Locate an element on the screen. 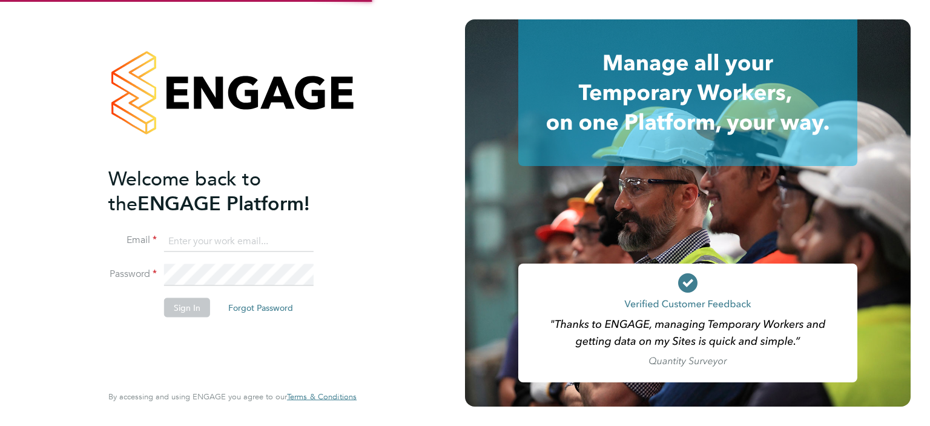 The image size is (930, 426). span: Terms & Conditions is located at coordinates (322, 396).